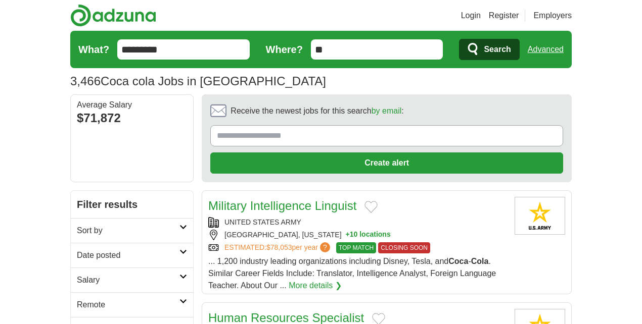  I want to click on a: Register, so click(504, 16).